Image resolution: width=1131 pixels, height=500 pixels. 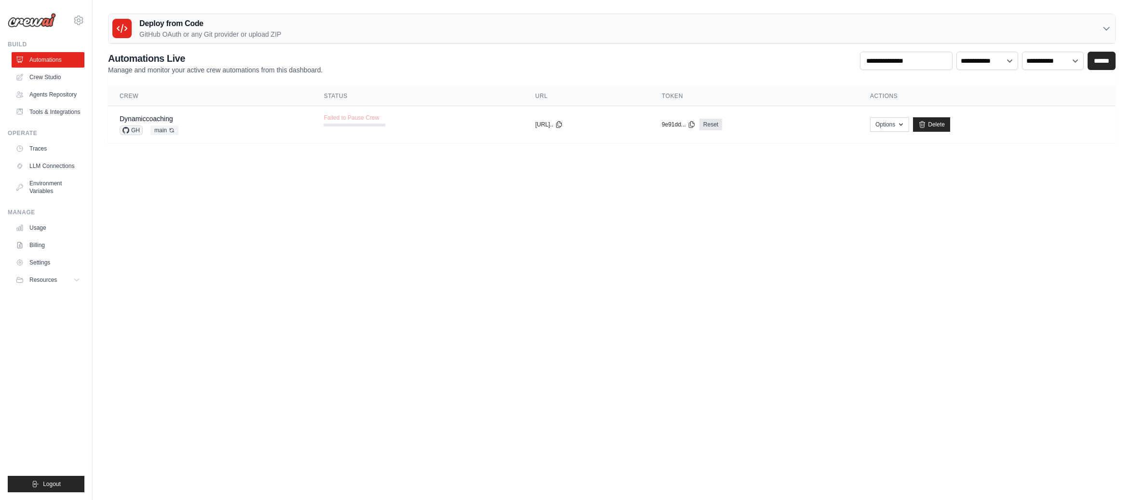 What do you see at coordinates (931, 124) in the screenshot?
I see `a: Delete` at bounding box center [931, 124].